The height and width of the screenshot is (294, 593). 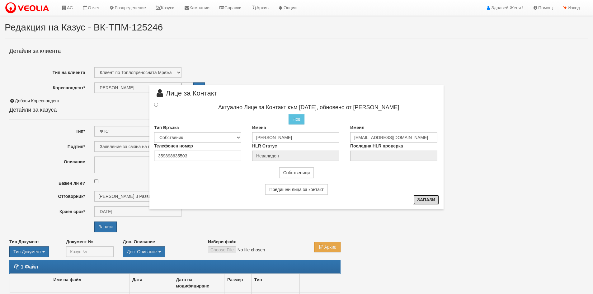 I want to click on span: Лице за Контакт, so click(x=186, y=96).